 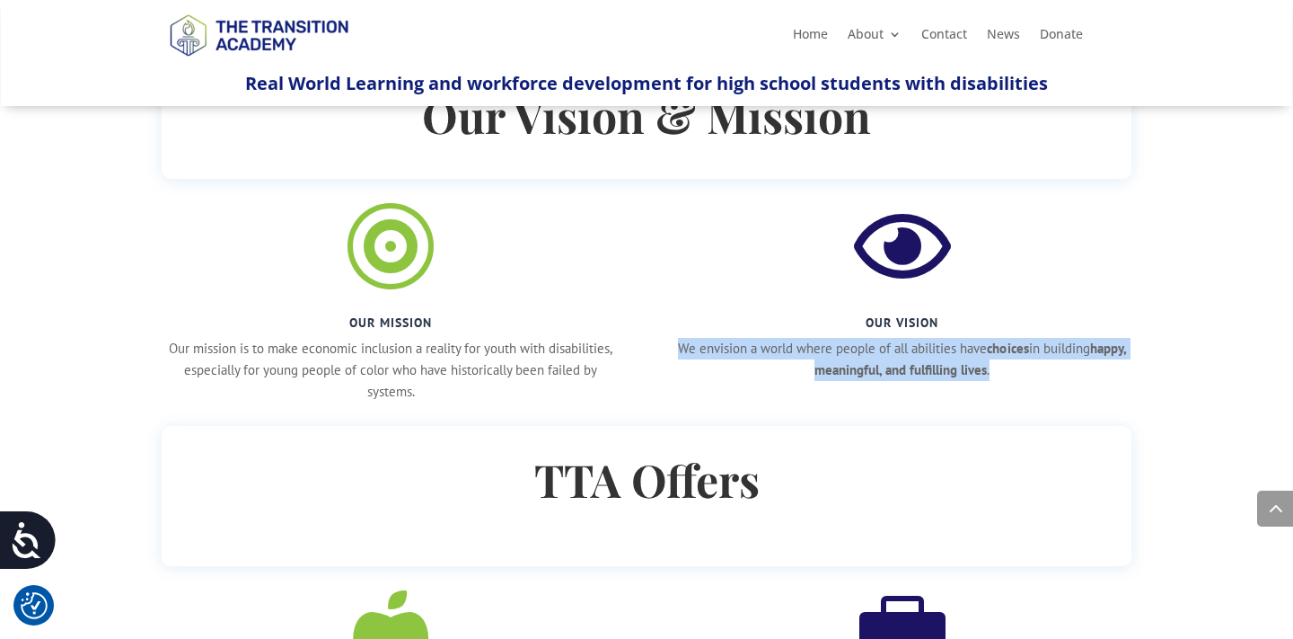 What do you see at coordinates (903, 359) in the screenshot?
I see `p: We envision a world where people of all abilities have in building .` at bounding box center [903, 359].